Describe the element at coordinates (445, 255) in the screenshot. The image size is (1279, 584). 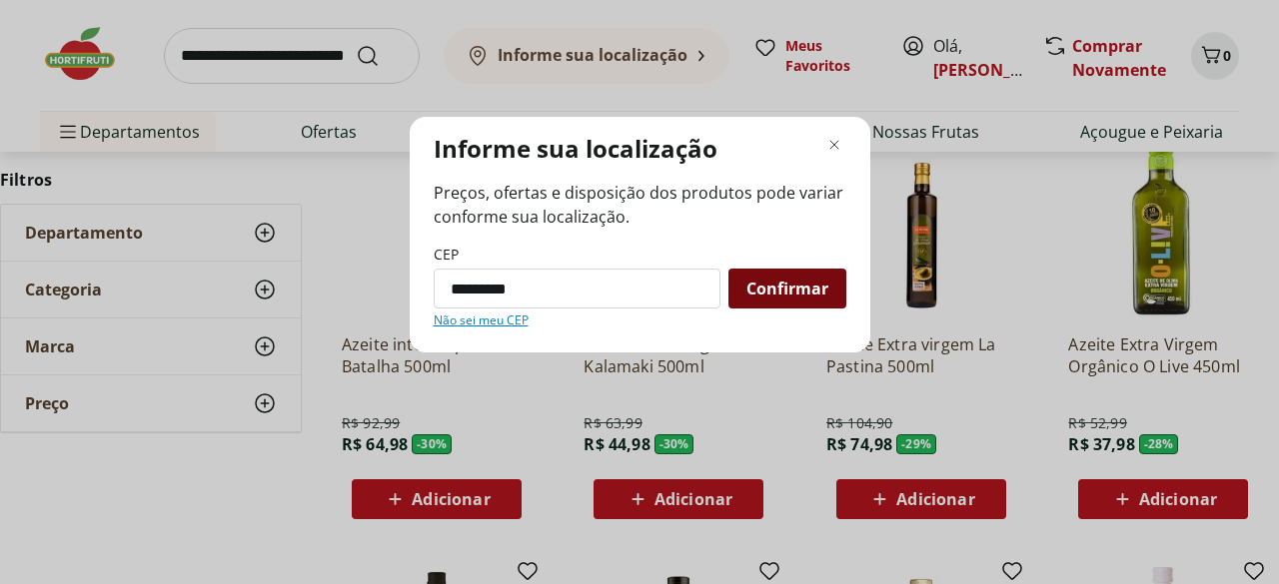
I see `label: CEP` at that location.